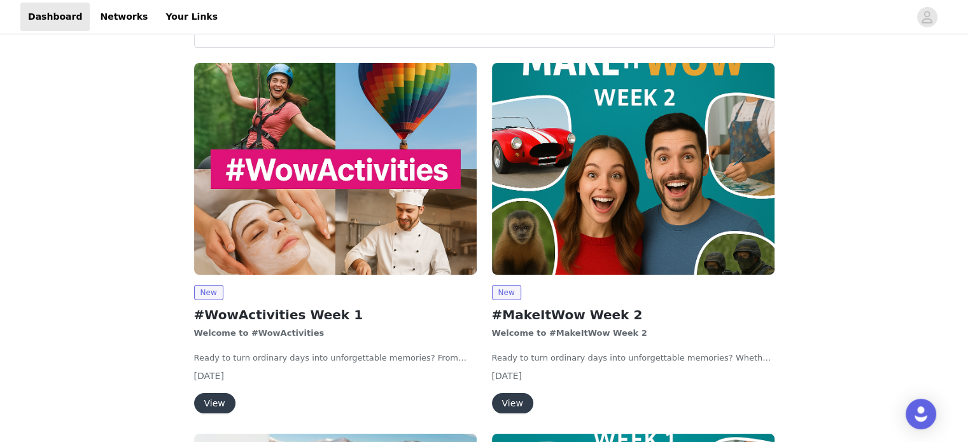 This screenshot has height=442, width=968. Describe the element at coordinates (570, 333) in the screenshot. I see `strong: Welcome to #MakeItWow Week 2` at that location.